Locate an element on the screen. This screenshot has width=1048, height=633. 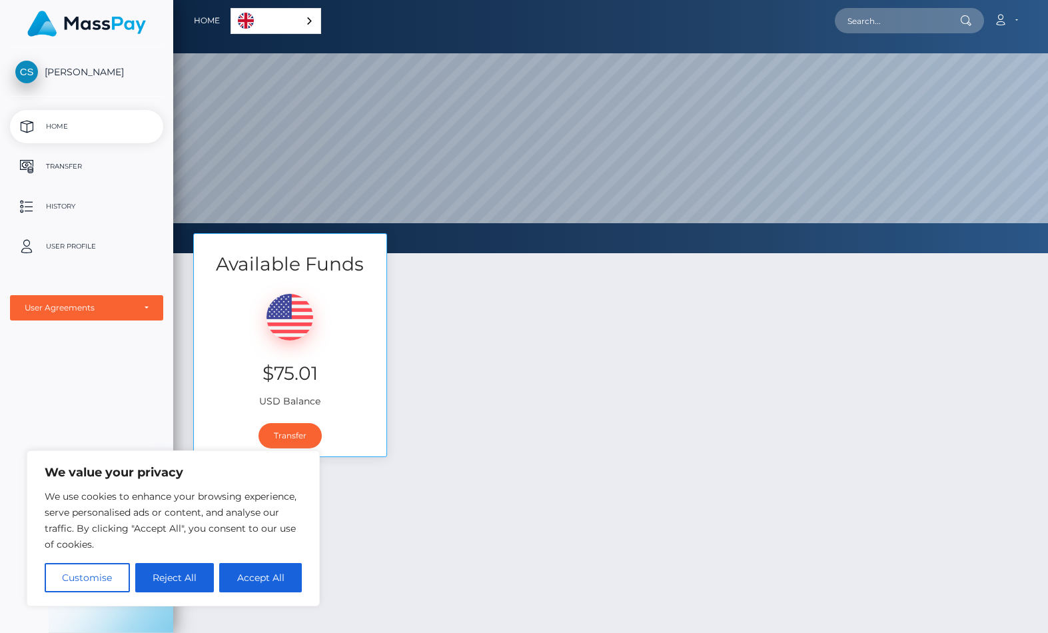
div: USD Balance is located at coordinates (290, 346).